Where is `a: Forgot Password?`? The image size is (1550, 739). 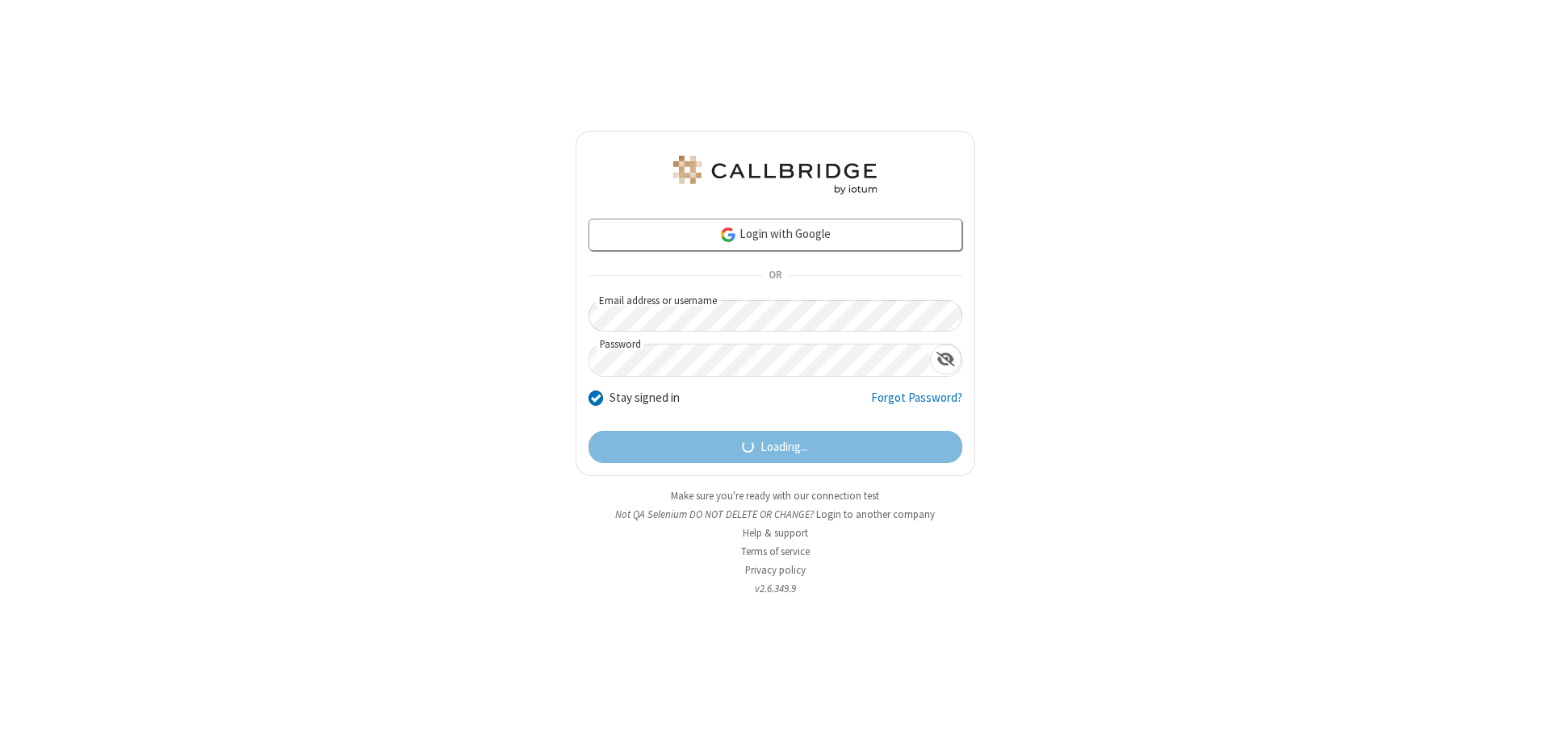
a: Forgot Password? is located at coordinates (916, 404).